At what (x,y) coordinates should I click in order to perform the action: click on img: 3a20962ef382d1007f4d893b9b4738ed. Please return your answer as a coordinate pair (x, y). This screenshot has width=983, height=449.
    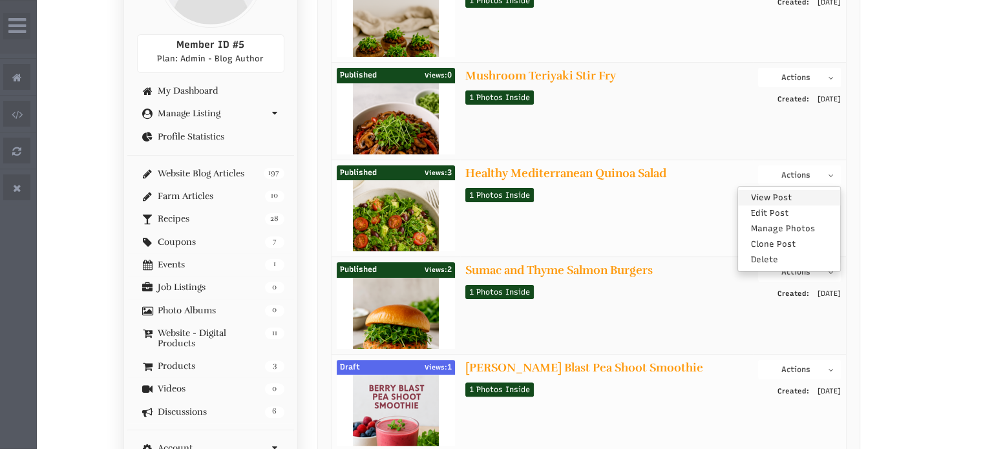
    Looking at the image, I should click on (395, 343).